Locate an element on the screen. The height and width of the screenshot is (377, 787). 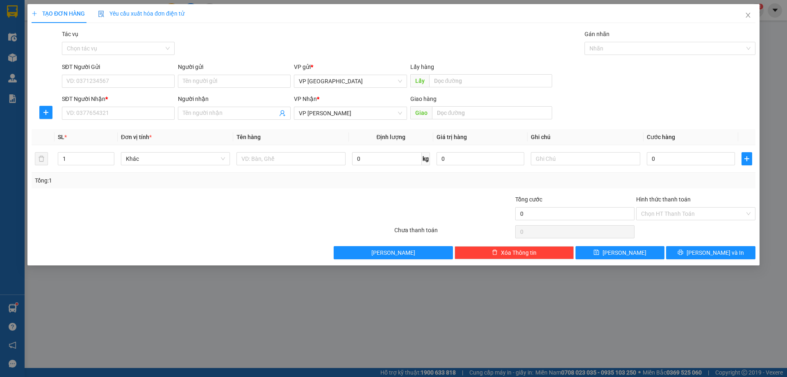
span: down is located at coordinates (110, 162).